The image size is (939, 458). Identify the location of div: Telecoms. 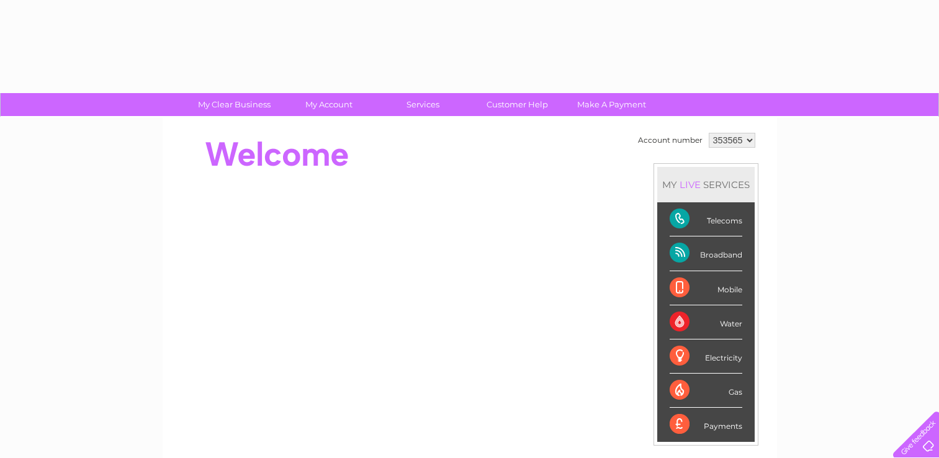
(705, 219).